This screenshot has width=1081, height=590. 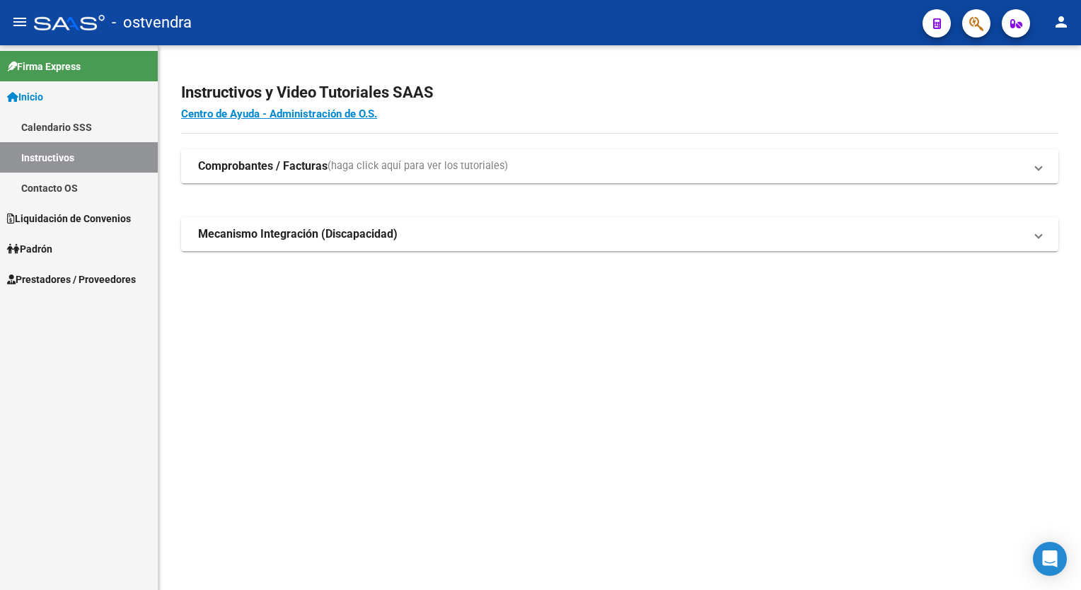 What do you see at coordinates (151, 23) in the screenshot?
I see `span: - ostvendra` at bounding box center [151, 23].